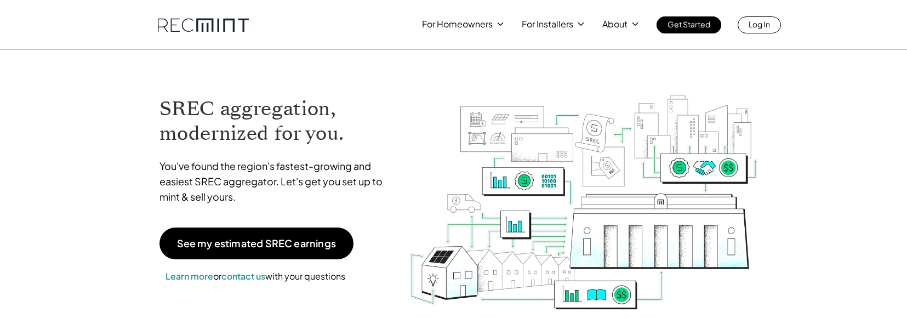 The image size is (907, 318). I want to click on p: About, so click(615, 24).